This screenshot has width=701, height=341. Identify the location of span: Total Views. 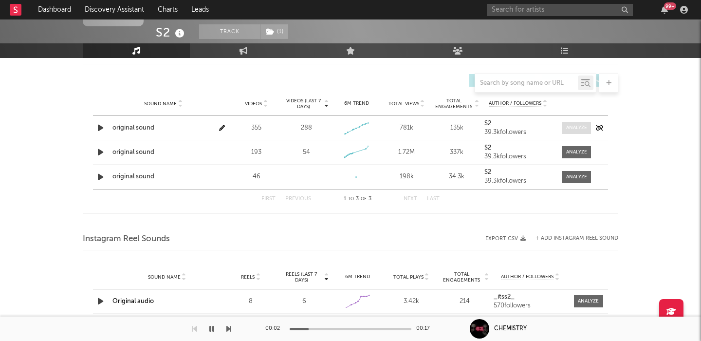
(404, 104).